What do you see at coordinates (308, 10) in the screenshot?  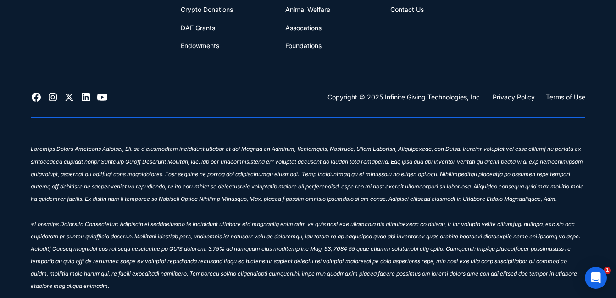 I see `a: Animal Welfare` at bounding box center [308, 10].